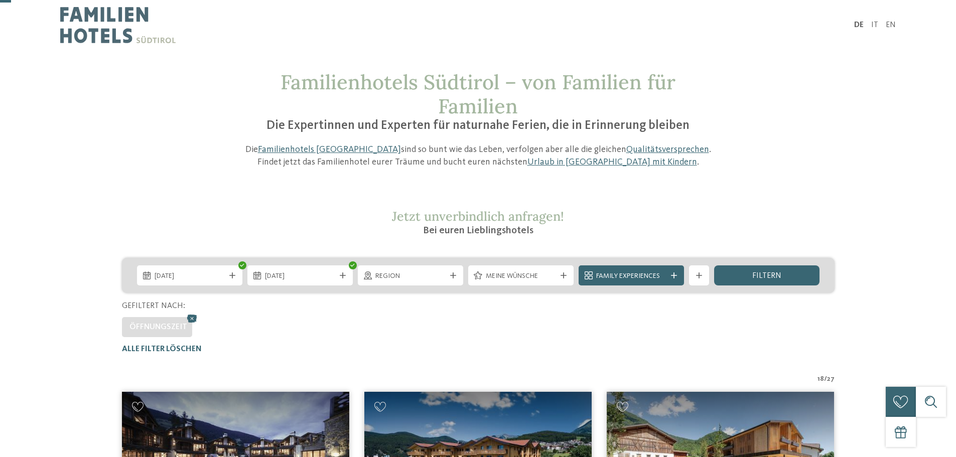 Image resolution: width=956 pixels, height=457 pixels. I want to click on span: Family Experiences, so click(631, 277).